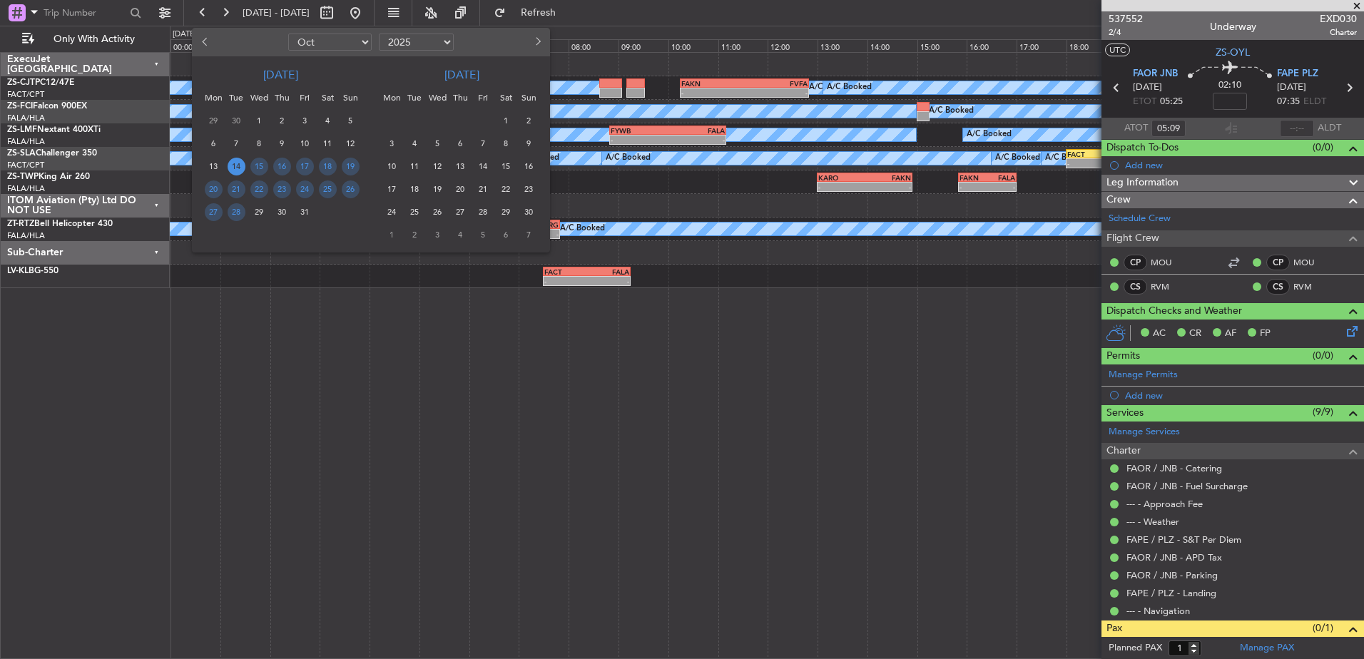  What do you see at coordinates (460, 212) in the screenshot?
I see `div: 27-11-2025` at bounding box center [460, 212].